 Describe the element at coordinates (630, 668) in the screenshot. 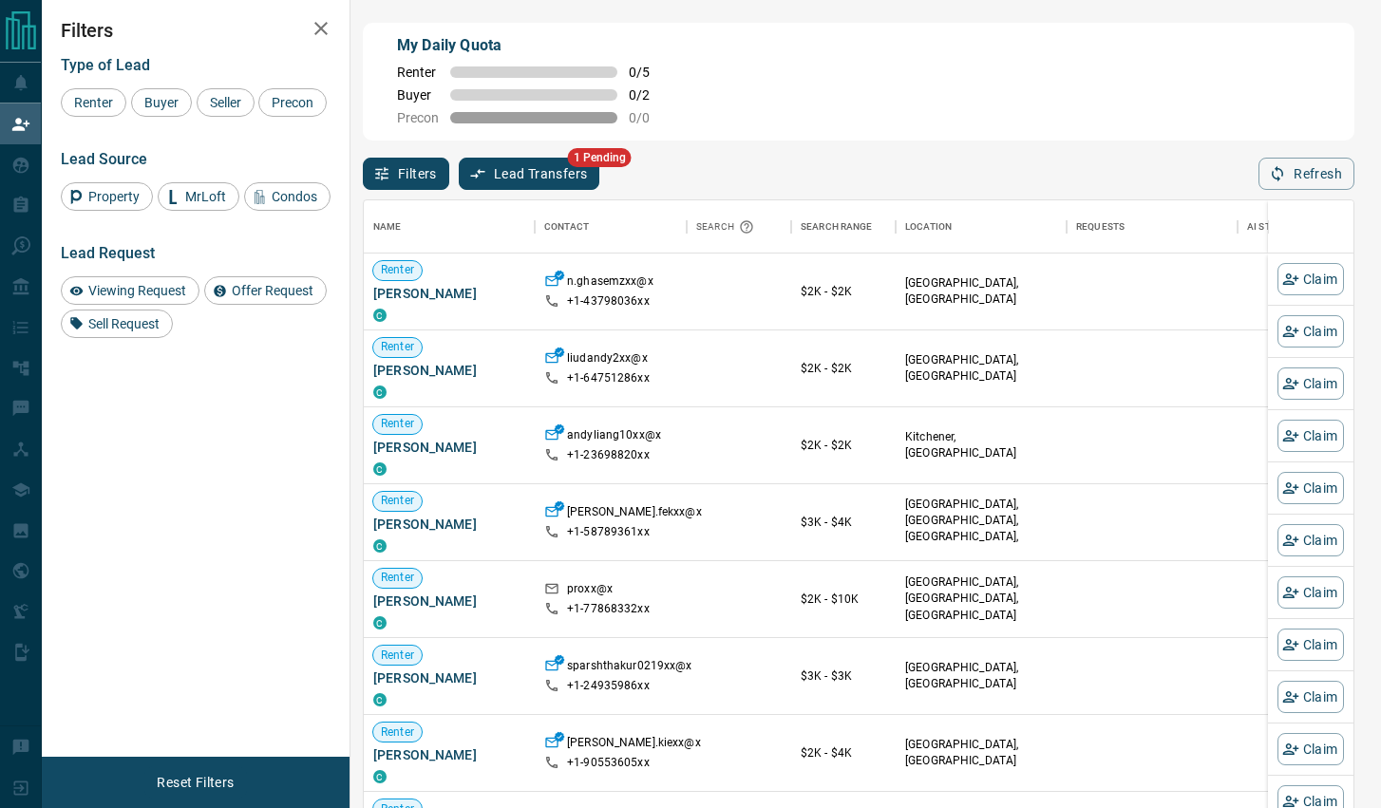

I see `p: sparshthakur0219xx@x` at that location.